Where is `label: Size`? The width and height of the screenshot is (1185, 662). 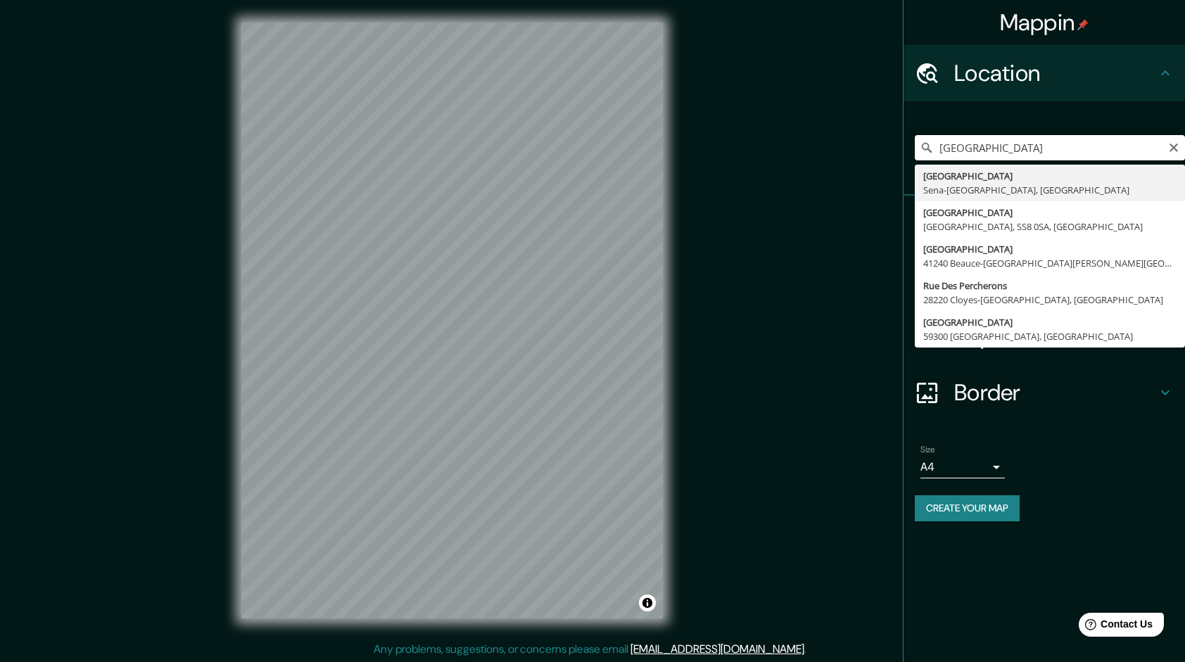 label: Size is located at coordinates (927, 449).